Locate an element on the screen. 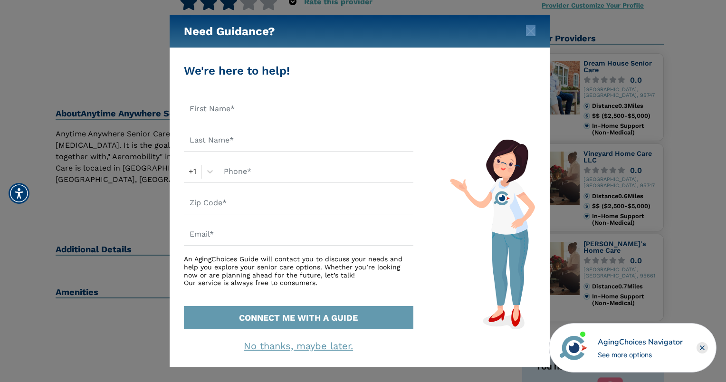 Image resolution: width=726 pixels, height=382 pixels. input: Email* is located at coordinates (298, 235).